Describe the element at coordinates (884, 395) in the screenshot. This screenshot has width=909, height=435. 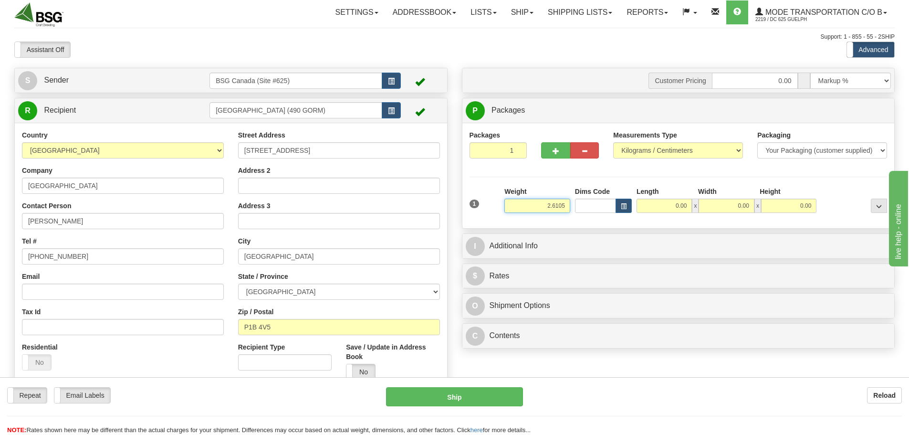
I see `button: Reload` at that location.